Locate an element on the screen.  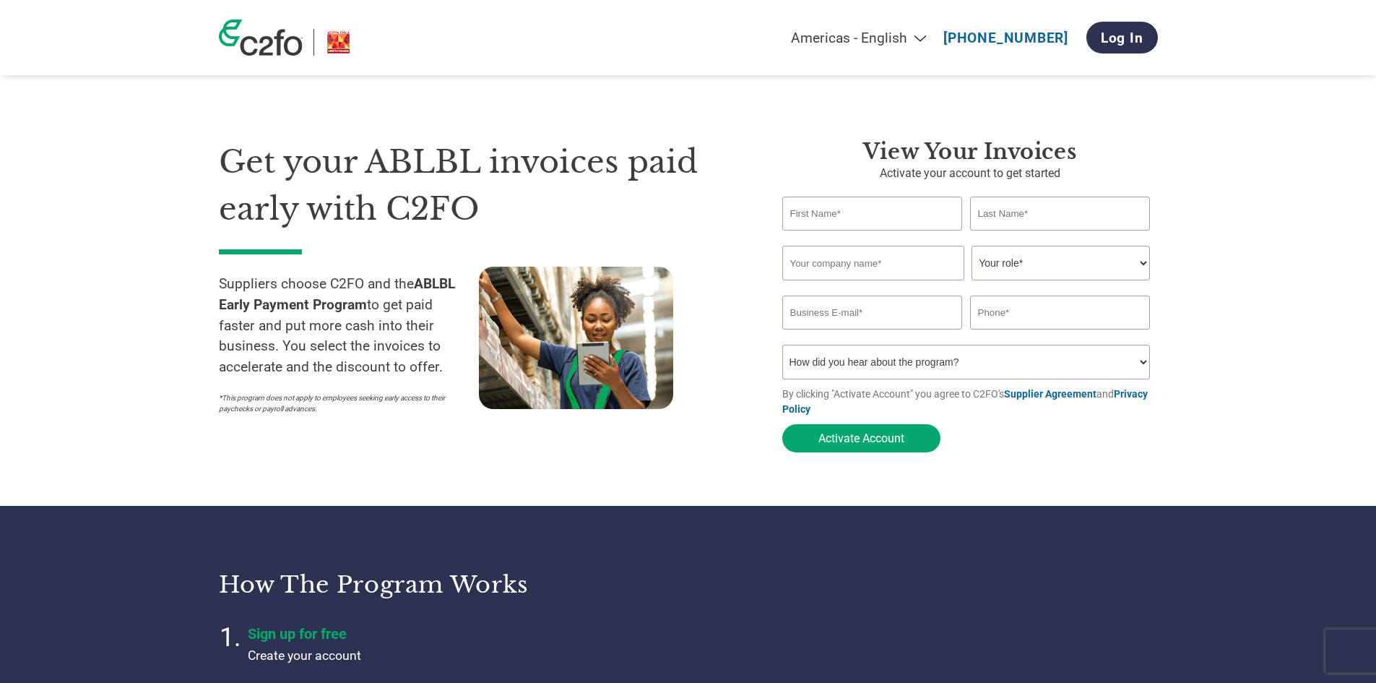
input: Phone* is located at coordinates (1060, 312).